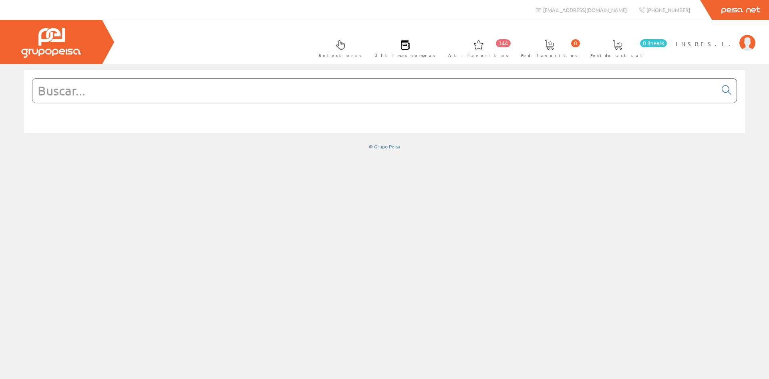  Describe the element at coordinates (375, 91) in the screenshot. I see `input: Buscar...` at that location.